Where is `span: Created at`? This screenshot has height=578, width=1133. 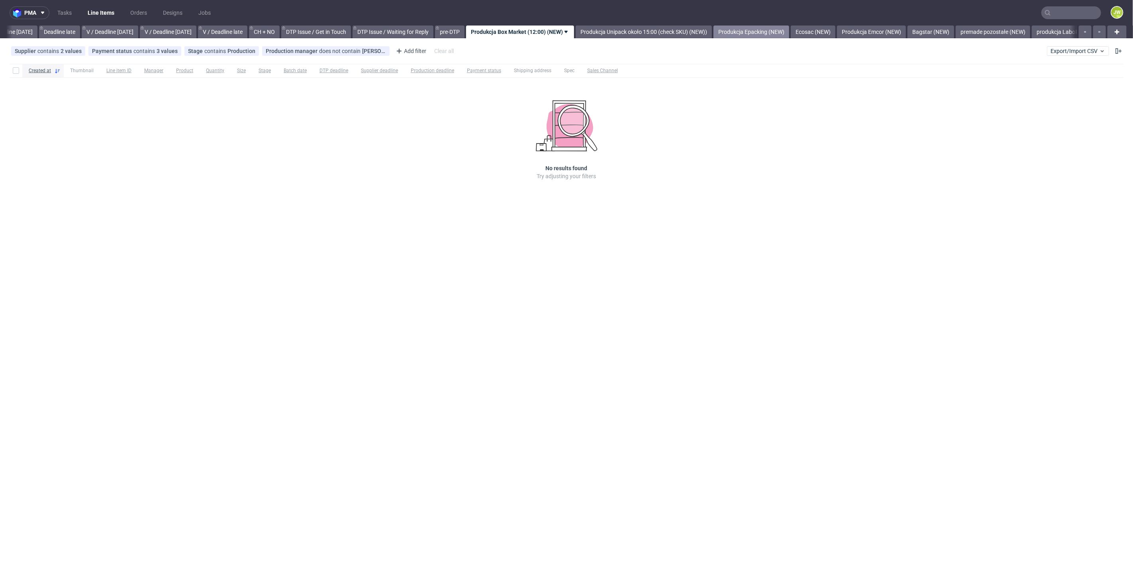 span: Created at is located at coordinates (40, 71).